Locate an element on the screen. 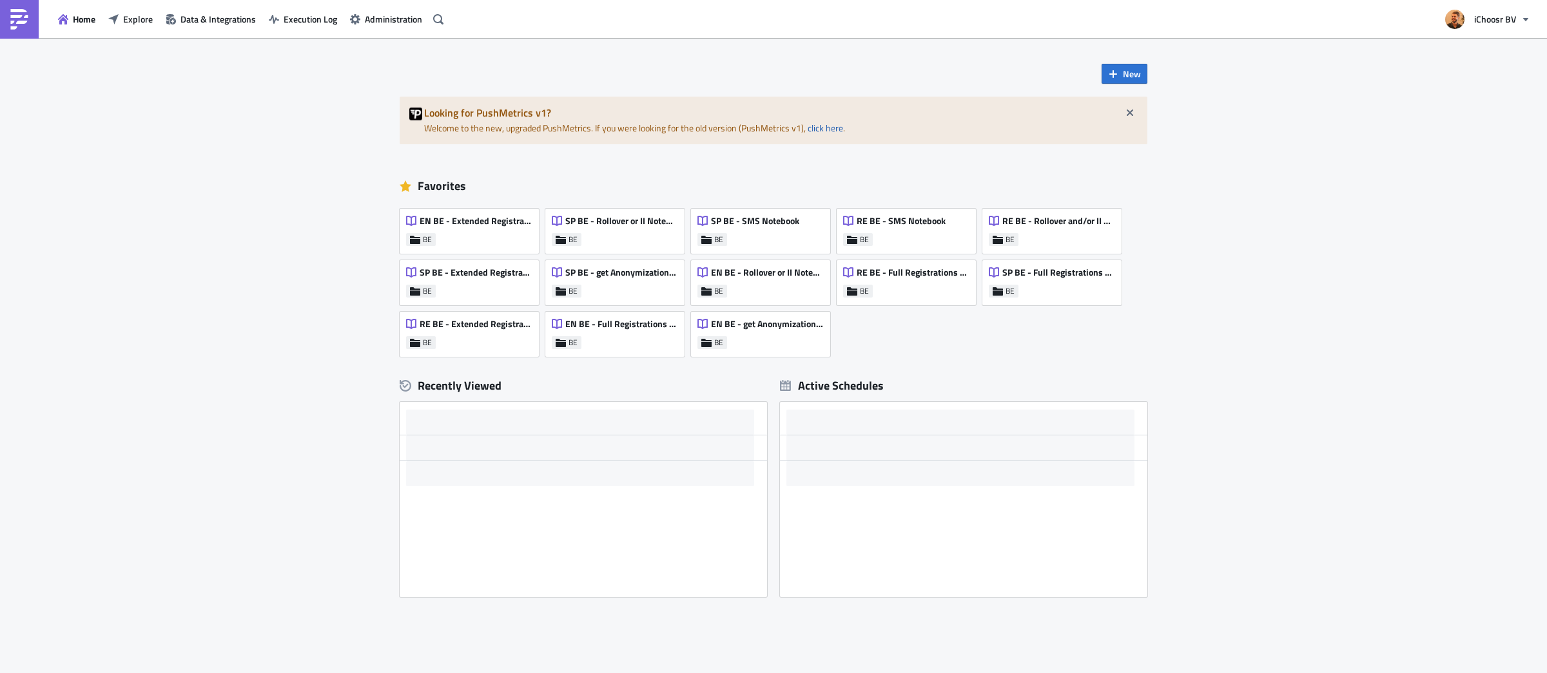  div: Welcome to the new, upgraded PushMetrics. If you were looking for the old version (PushMetrics v1... is located at coordinates (773, 121).